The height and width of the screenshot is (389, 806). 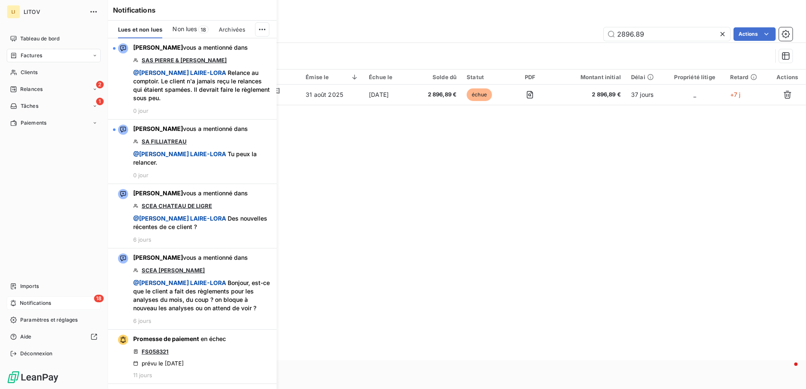 What do you see at coordinates (695, 77) in the screenshot?
I see `div: Propriété litige` at bounding box center [695, 77].